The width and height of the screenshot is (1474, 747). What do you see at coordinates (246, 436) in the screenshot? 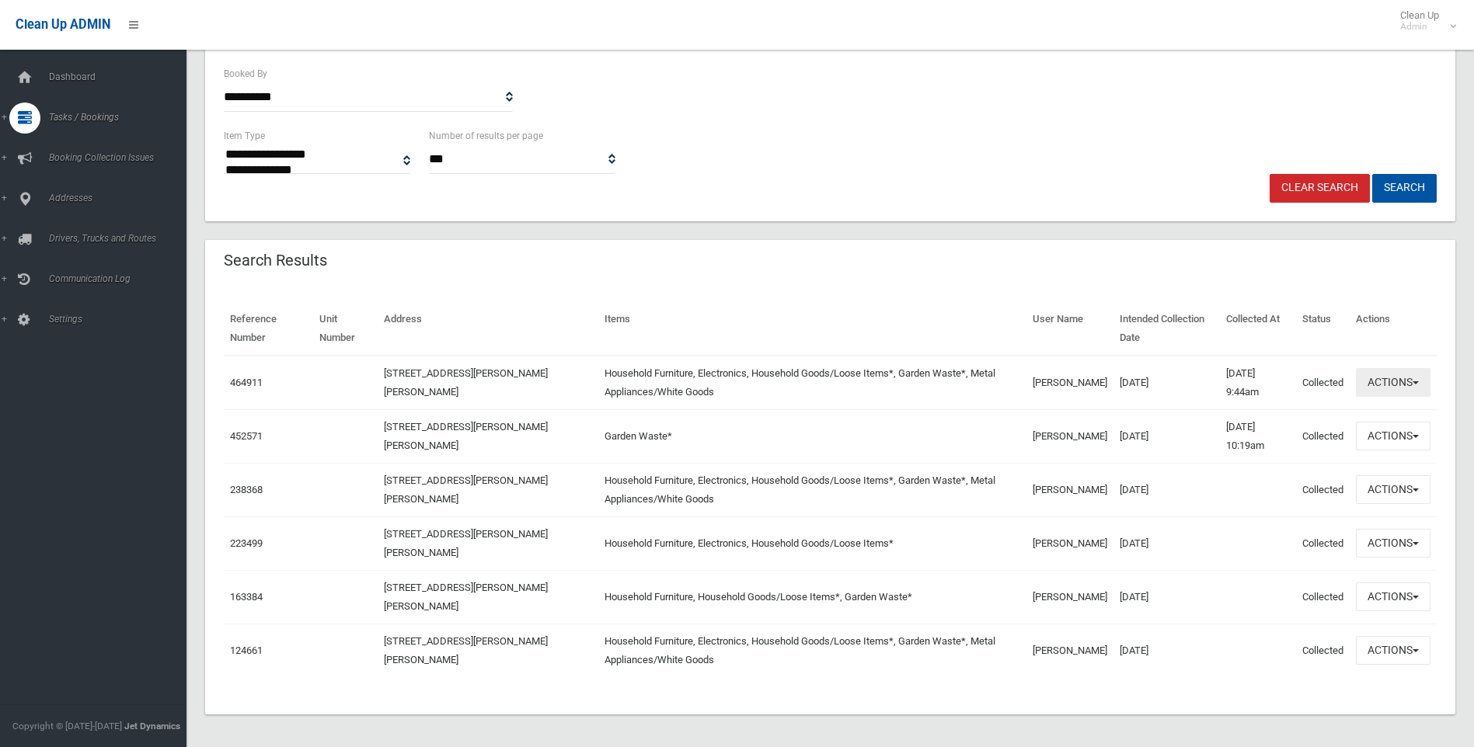
I see `a: 452571` at bounding box center [246, 436].